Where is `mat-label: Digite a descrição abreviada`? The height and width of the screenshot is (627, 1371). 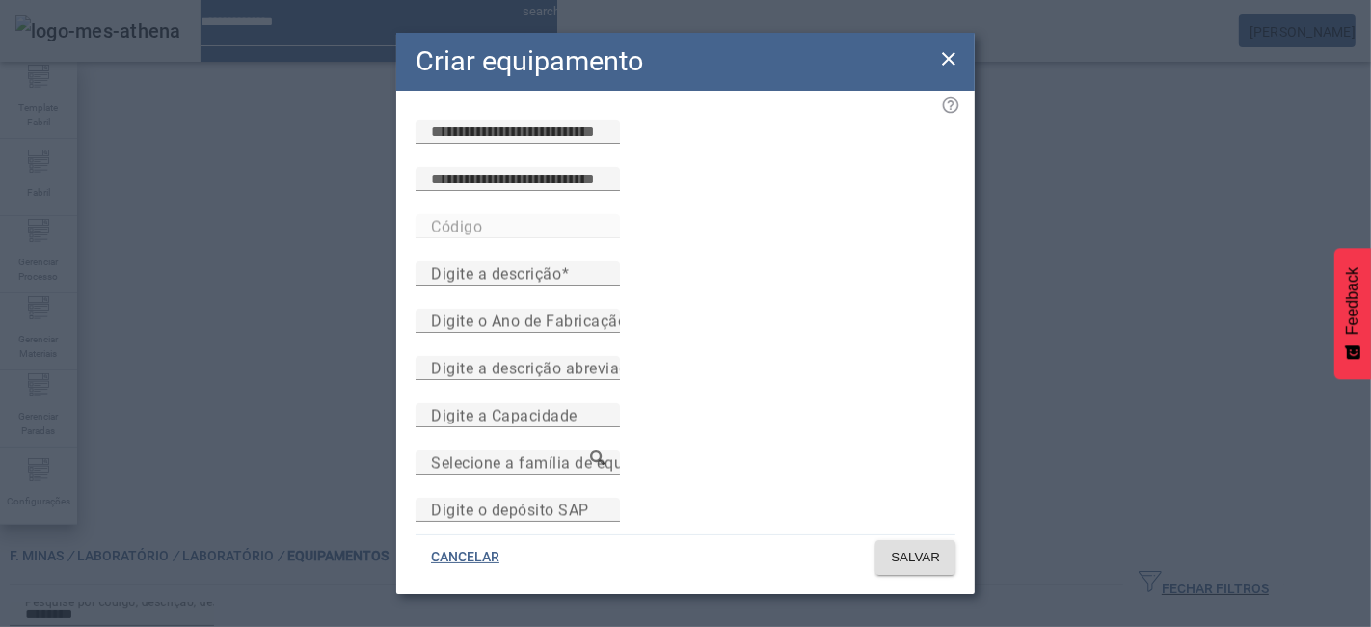
mat-label: Digite a descrição abreviada is located at coordinates (534, 367).